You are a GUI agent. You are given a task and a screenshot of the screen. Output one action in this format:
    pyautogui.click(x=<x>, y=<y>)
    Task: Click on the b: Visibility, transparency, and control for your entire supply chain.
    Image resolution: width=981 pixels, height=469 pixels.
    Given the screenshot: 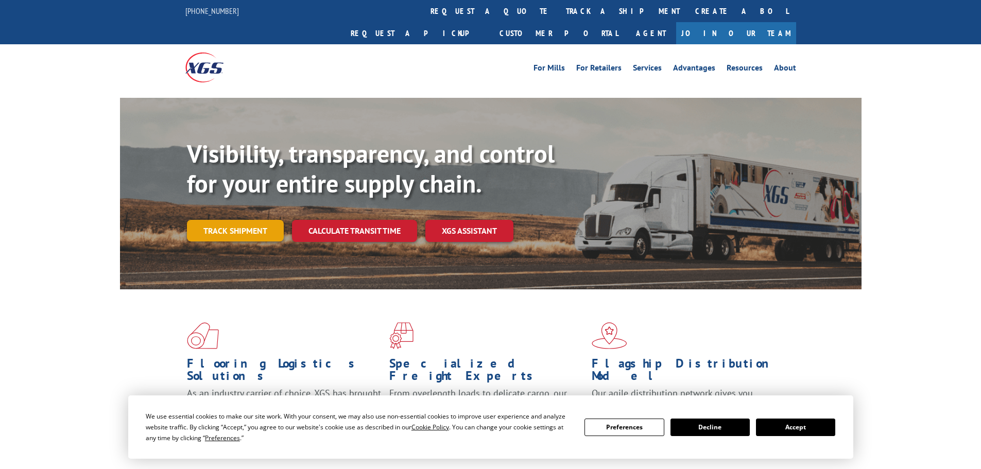 What is the action you would take?
    pyautogui.click(x=371, y=168)
    